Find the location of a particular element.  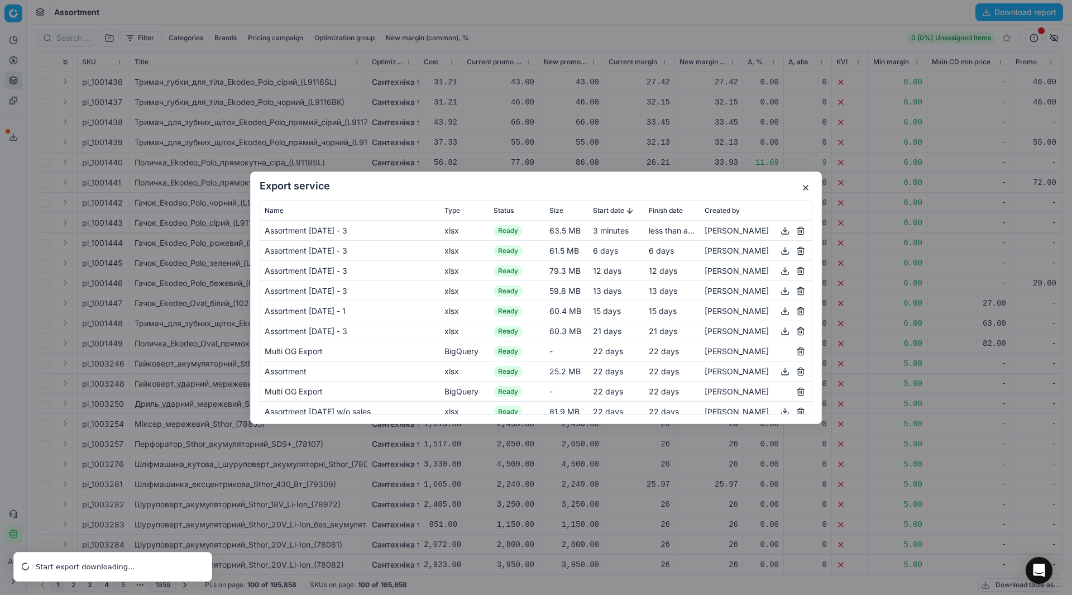

div: 60.3 MB is located at coordinates (567, 331).